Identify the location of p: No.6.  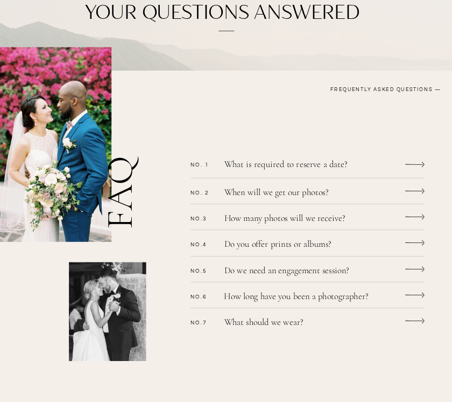
(203, 296).